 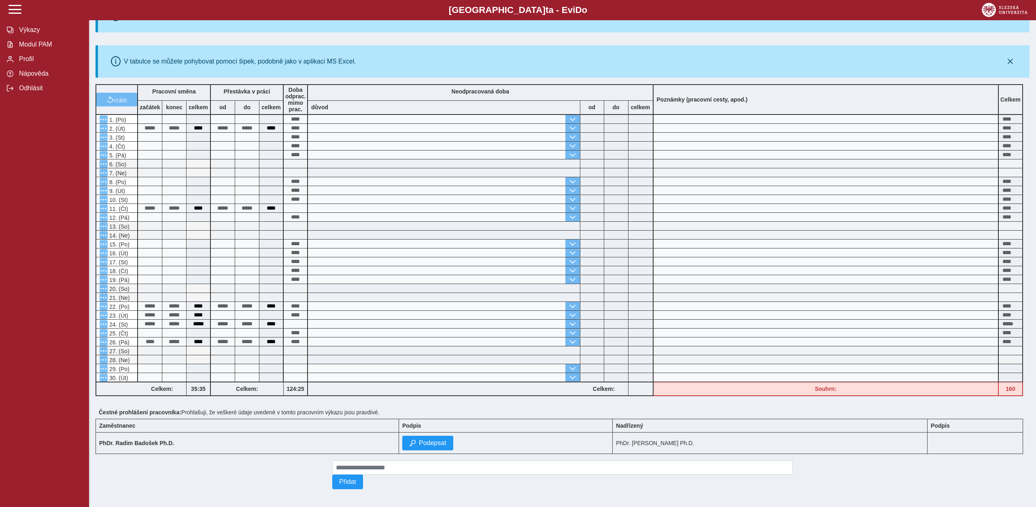 What do you see at coordinates (119, 227) in the screenshot?
I see `span: 13. (So)` at bounding box center [119, 227].